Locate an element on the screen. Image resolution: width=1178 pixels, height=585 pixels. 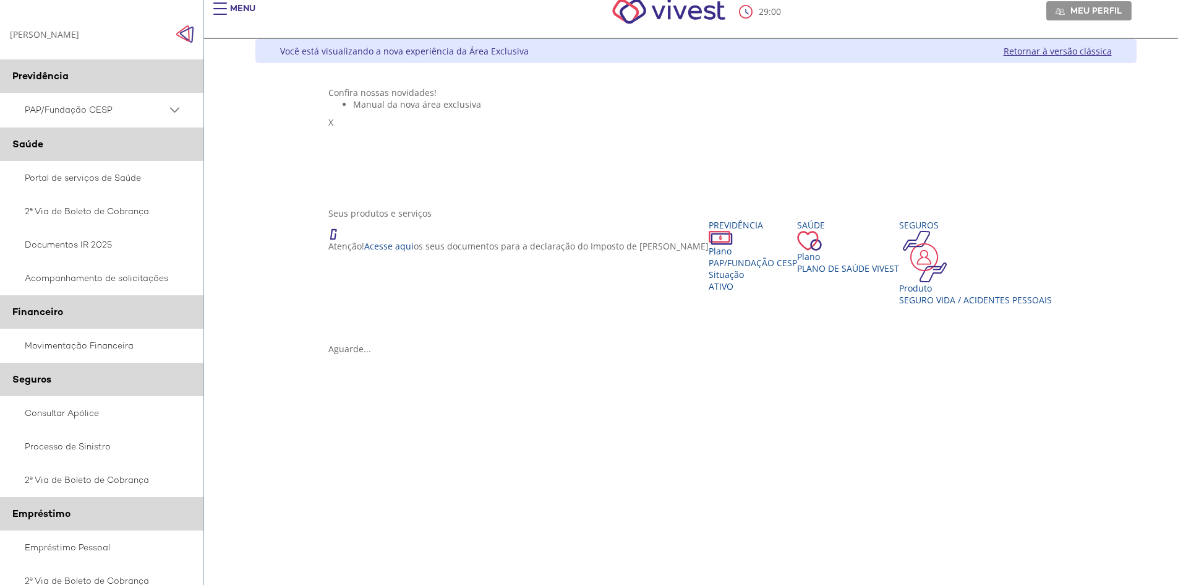
span: Meu perfil is located at coordinates (1096, 11).